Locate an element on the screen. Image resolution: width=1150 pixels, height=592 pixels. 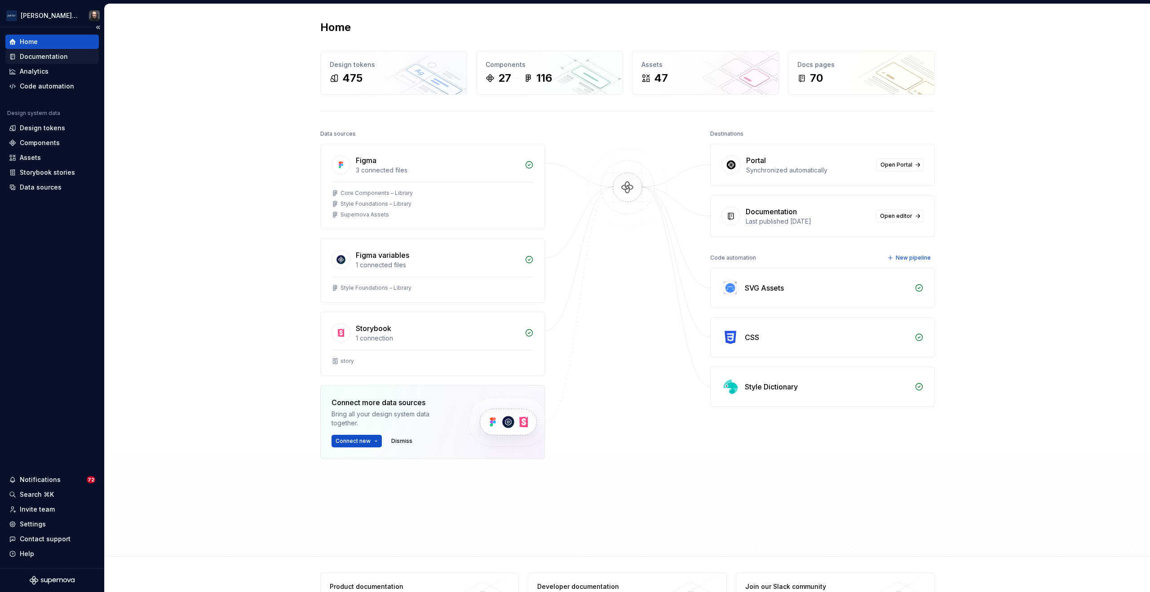
button: Contact support is located at coordinates (52, 539).